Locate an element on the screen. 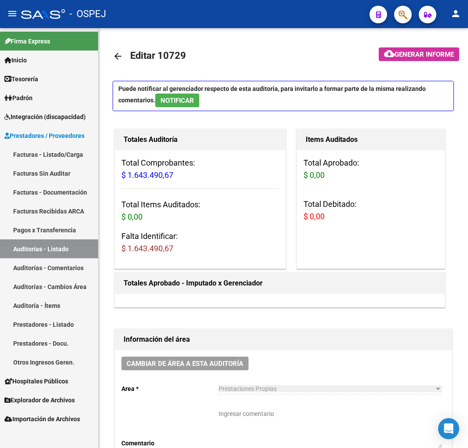 This screenshot has width=468, height=448. span: Explorador de Archivos is located at coordinates (40, 400).